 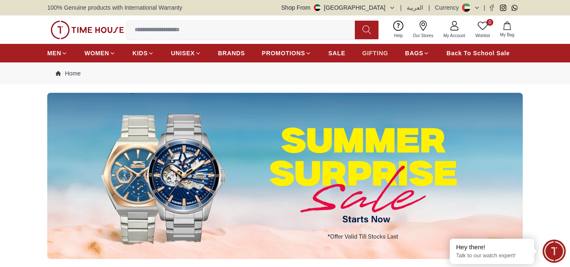 What do you see at coordinates (414, 53) in the screenshot?
I see `span: BAGS` at bounding box center [414, 53].